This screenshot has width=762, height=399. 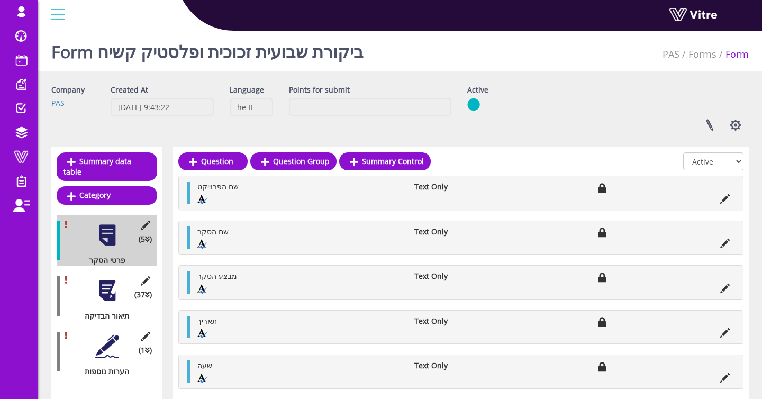 I want to click on a: Question Group, so click(x=293, y=161).